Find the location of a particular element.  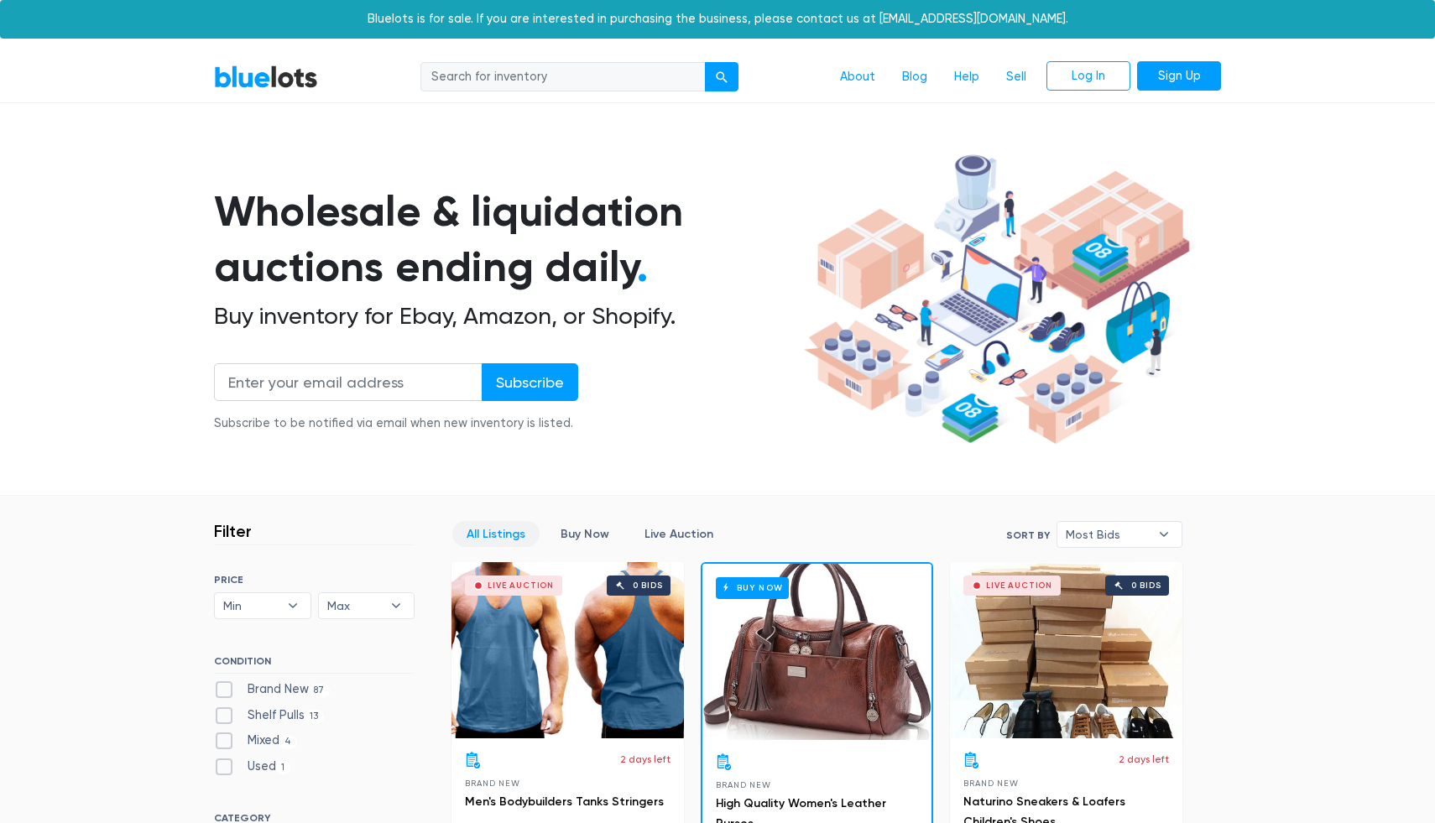

input: Subscribe is located at coordinates (529, 382).